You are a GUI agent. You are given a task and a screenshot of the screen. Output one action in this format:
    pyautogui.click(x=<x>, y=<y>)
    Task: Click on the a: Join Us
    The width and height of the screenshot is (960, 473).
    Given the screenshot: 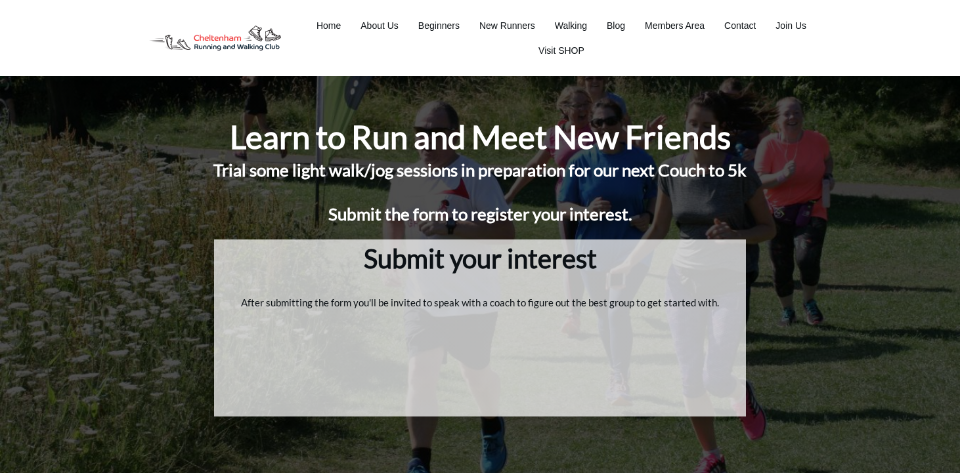 What is the action you would take?
    pyautogui.click(x=790, y=26)
    